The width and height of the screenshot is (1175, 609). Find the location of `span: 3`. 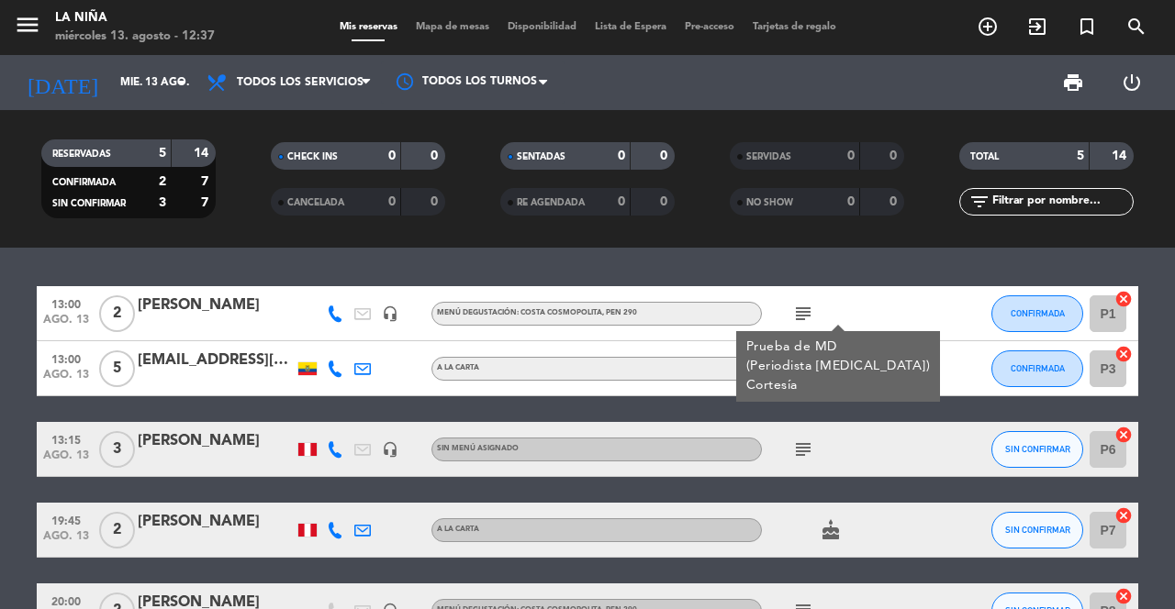

span: 3 is located at coordinates (117, 450).